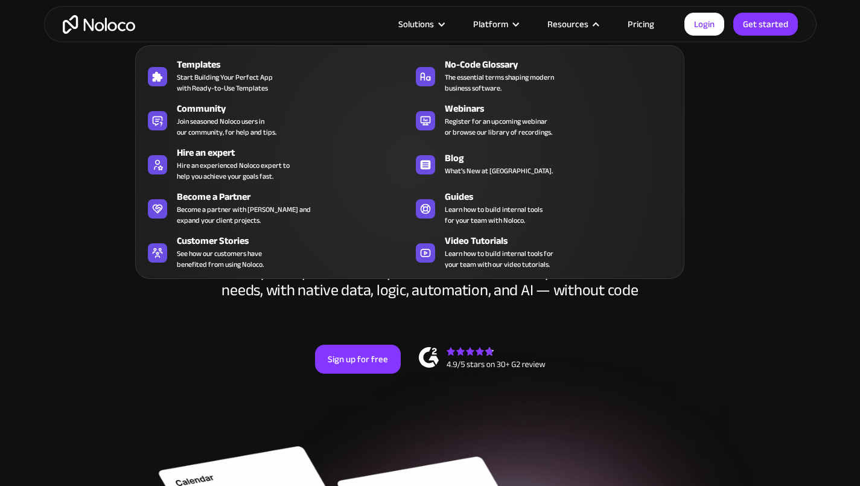 Image resolution: width=860 pixels, height=486 pixels. Describe the element at coordinates (499, 83) in the screenshot. I see `span: The essential terms shaping modern business software.` at that location.